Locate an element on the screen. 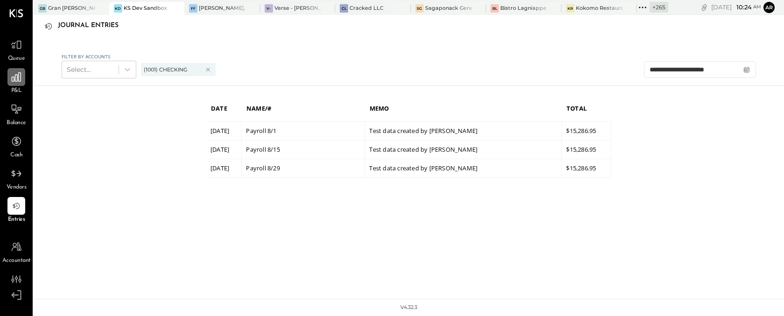  span: P&L is located at coordinates (16, 91).